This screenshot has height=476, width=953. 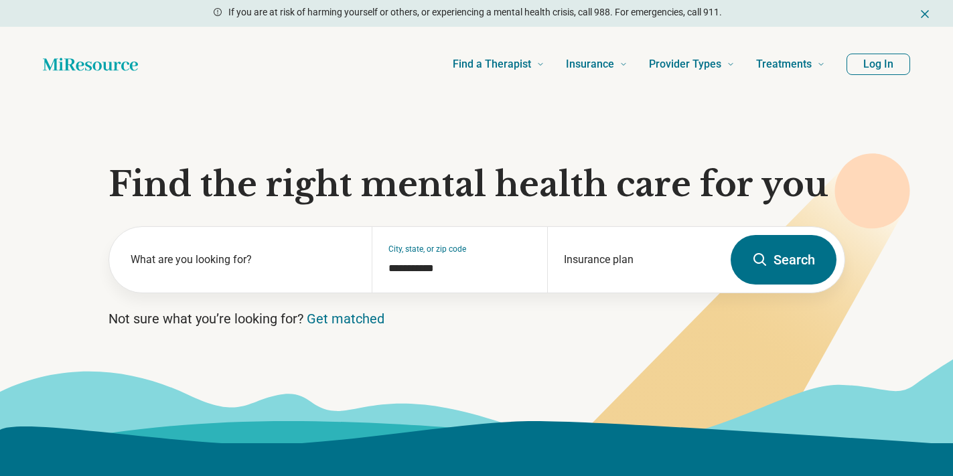 I want to click on a: Find a Therapist, so click(x=498, y=64).